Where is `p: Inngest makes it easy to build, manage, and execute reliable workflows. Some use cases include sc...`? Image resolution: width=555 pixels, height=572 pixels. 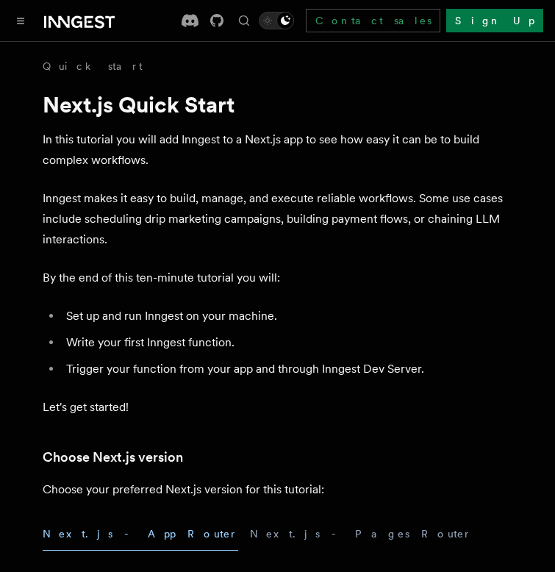
p: Inngest makes it easy to build, manage, and execute reliable workflows. Some use cases include sc... is located at coordinates (278, 219).